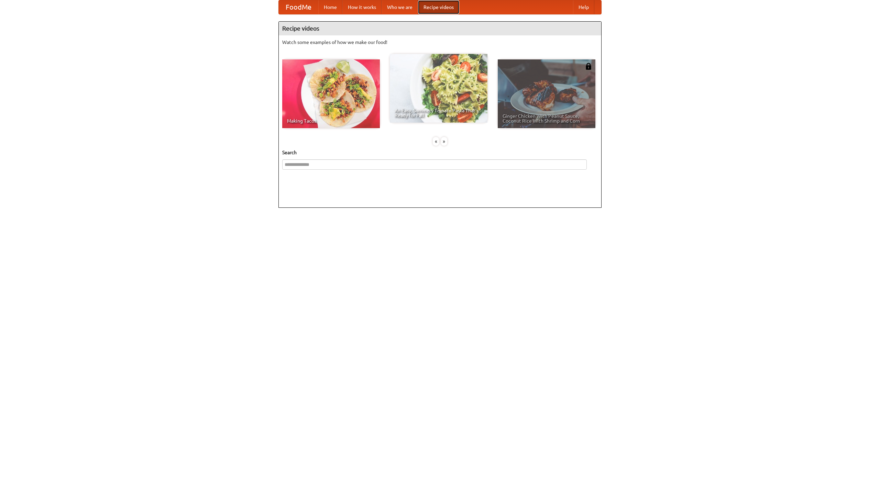 This screenshot has height=486, width=880. What do you see at coordinates (400, 7) in the screenshot?
I see `a: Who we are` at bounding box center [400, 7].